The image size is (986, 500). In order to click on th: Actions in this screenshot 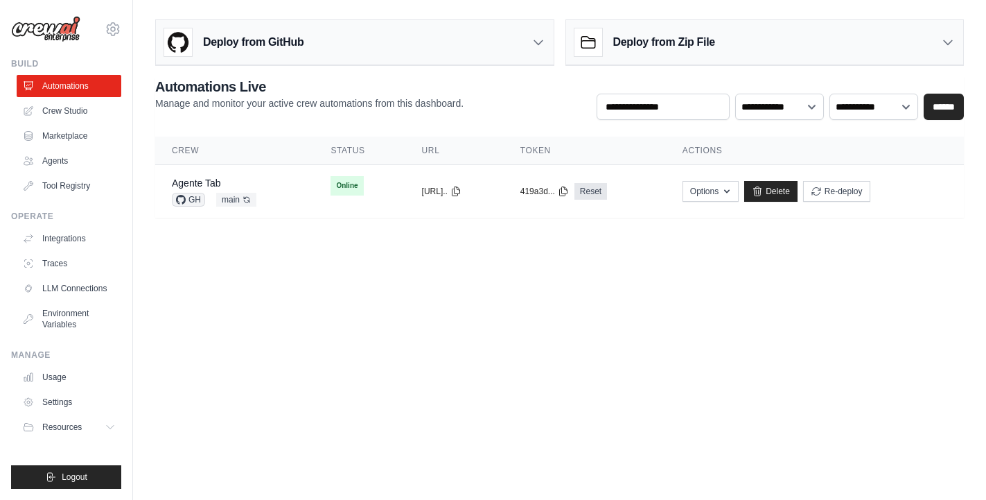, I will do `click(815, 150)`.